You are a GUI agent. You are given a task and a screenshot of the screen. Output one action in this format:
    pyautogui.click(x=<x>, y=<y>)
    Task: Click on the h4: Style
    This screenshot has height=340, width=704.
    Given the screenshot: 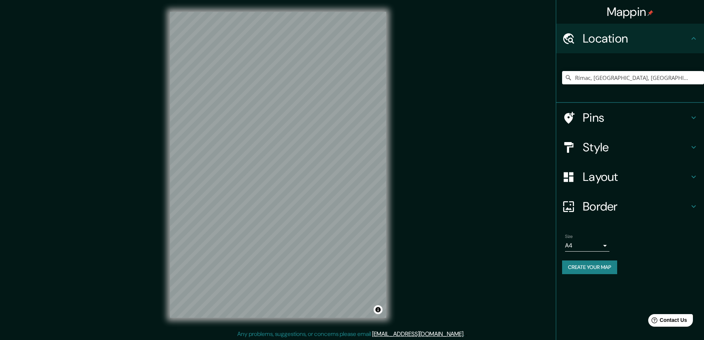 What is the action you would take?
    pyautogui.click(x=636, y=147)
    